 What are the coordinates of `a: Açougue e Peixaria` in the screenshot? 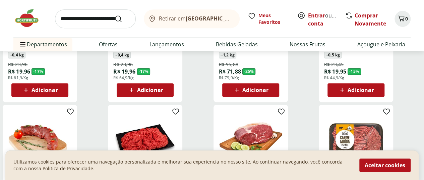 It's located at (381, 44).